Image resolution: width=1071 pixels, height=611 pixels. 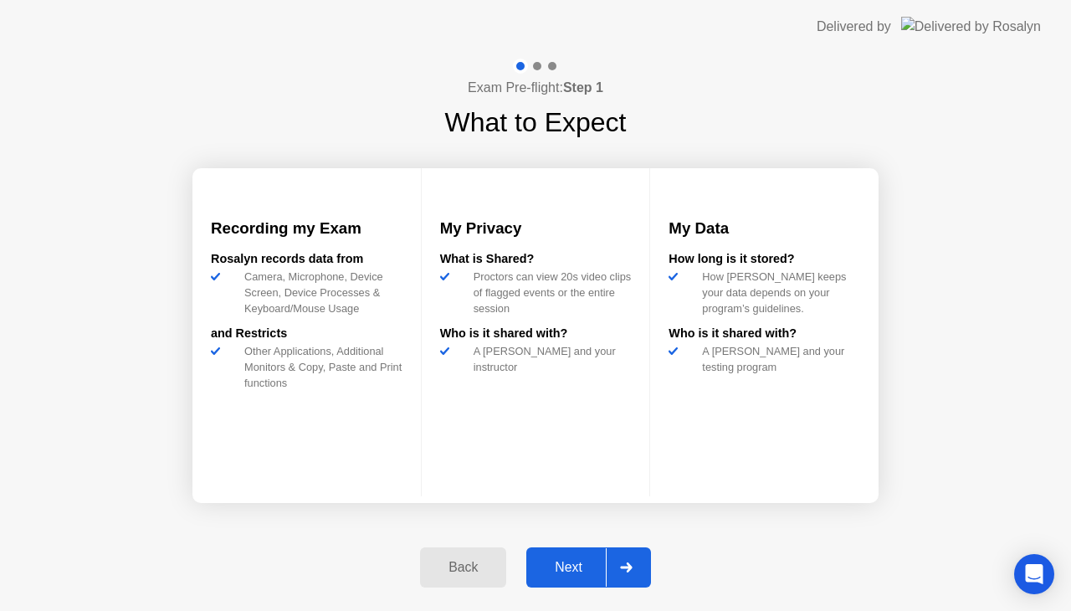 I want to click on div: Open Intercom Messenger, so click(x=1034, y=574).